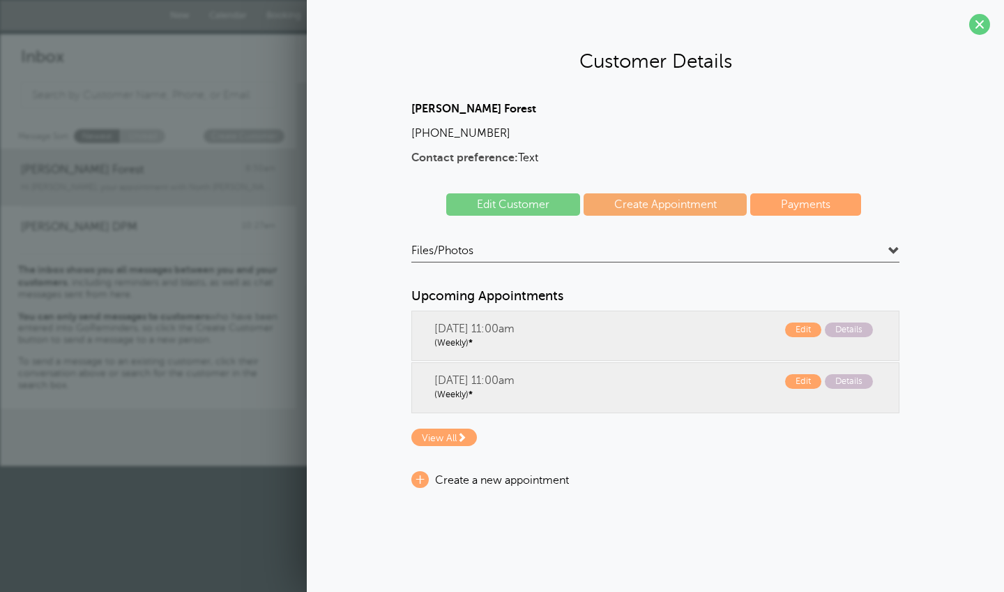  What do you see at coordinates (444, 437) in the screenshot?
I see `a: View All` at bounding box center [444, 437].